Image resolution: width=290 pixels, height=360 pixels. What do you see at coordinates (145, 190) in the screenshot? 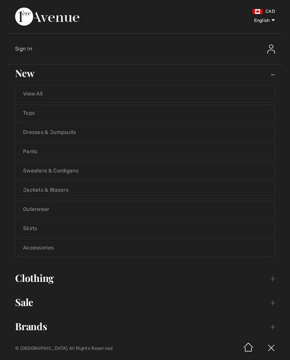
I see `a: Jackets & Blazers` at bounding box center [145, 190].